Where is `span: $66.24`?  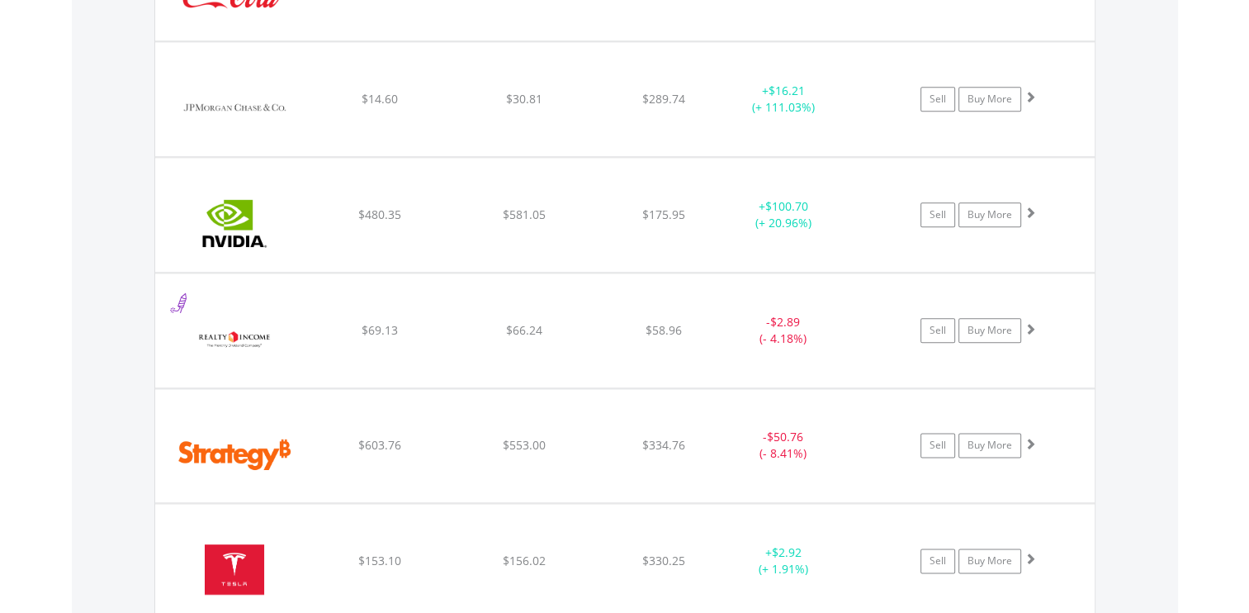 span: $66.24 is located at coordinates (524, 329).